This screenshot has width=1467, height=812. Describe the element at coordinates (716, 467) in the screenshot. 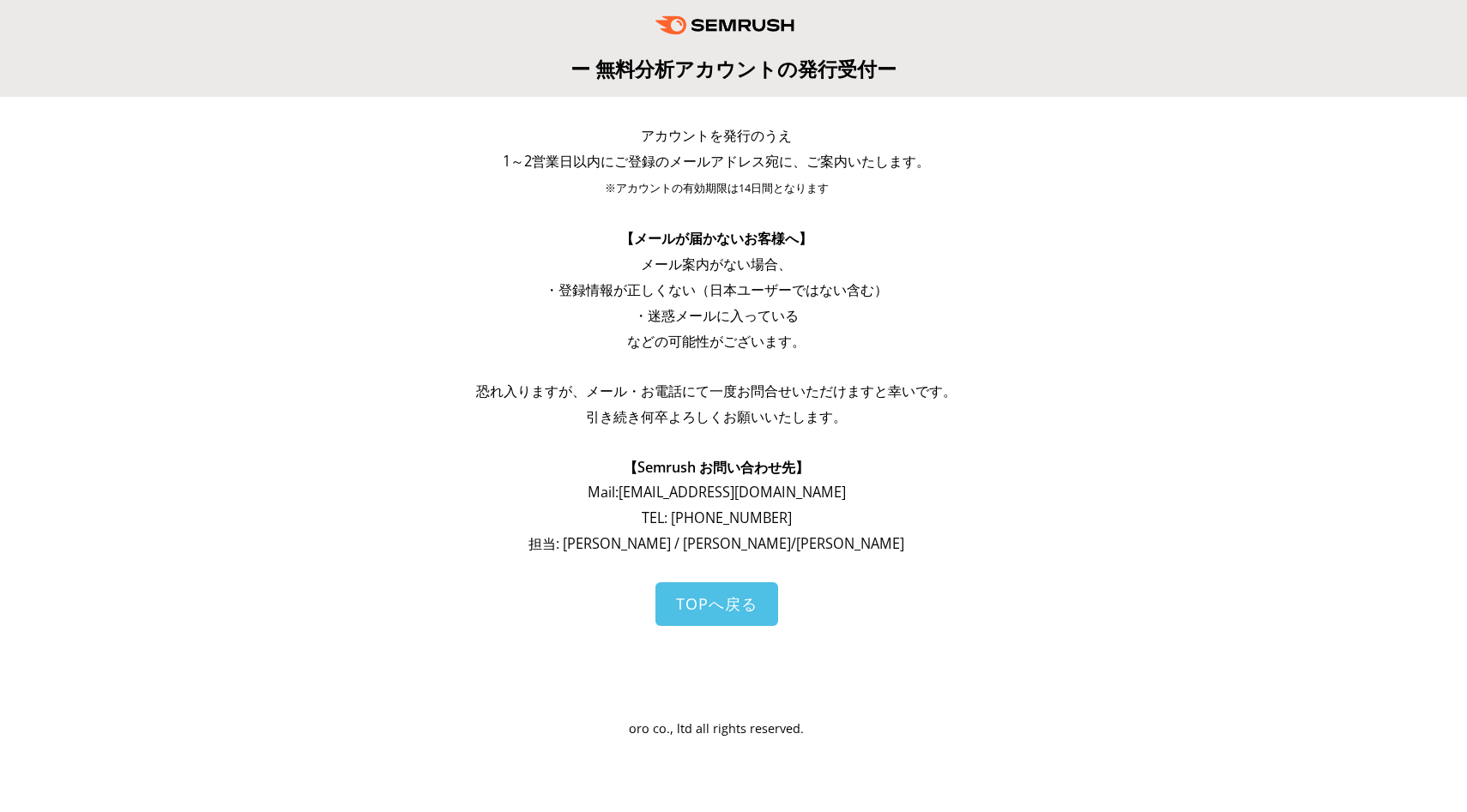

I see `span: 【Semrush お問い合わせ先】` at that location.